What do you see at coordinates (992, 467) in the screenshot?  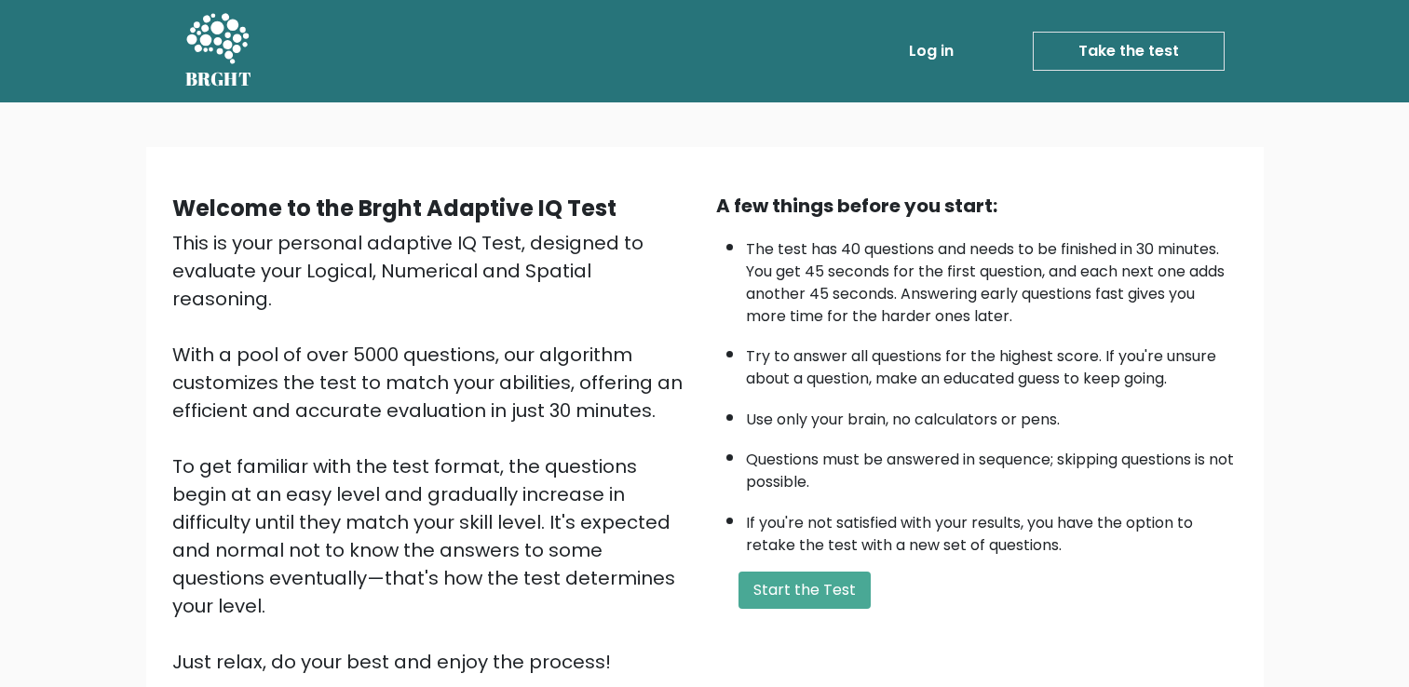 I see `li: Questions must be answered in sequence; skipping questions is not possible.` at bounding box center [992, 467].